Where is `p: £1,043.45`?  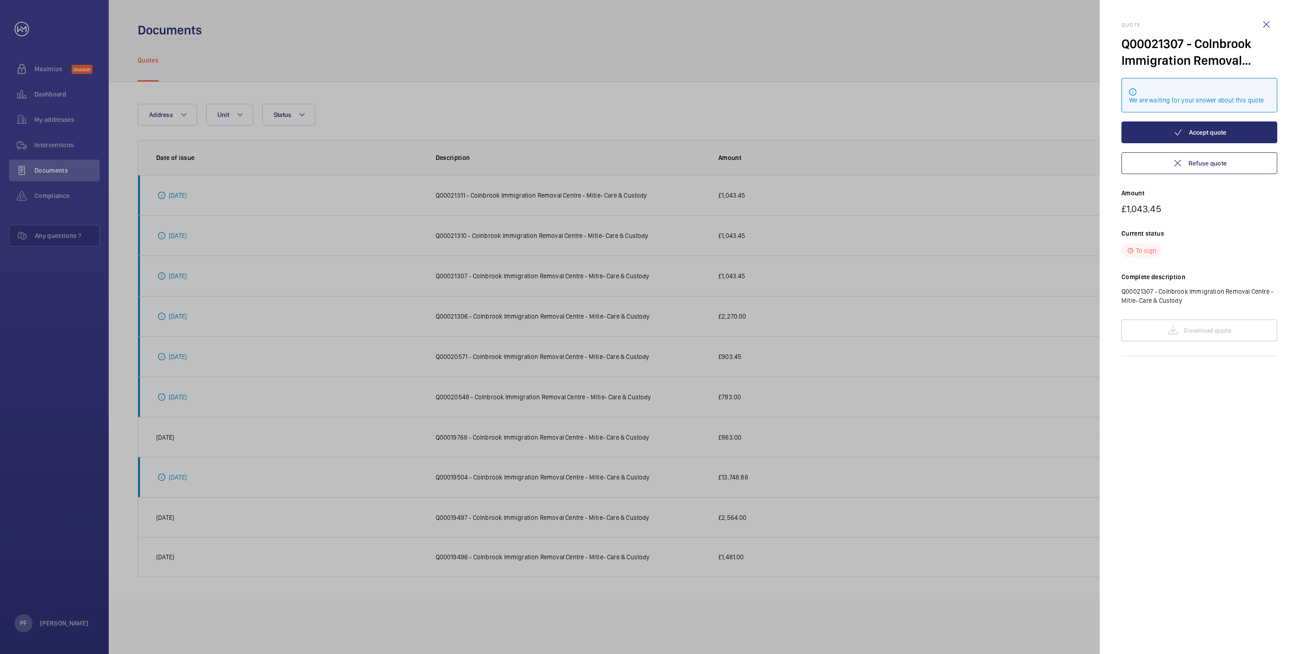 p: £1,043.45 is located at coordinates (1200, 208).